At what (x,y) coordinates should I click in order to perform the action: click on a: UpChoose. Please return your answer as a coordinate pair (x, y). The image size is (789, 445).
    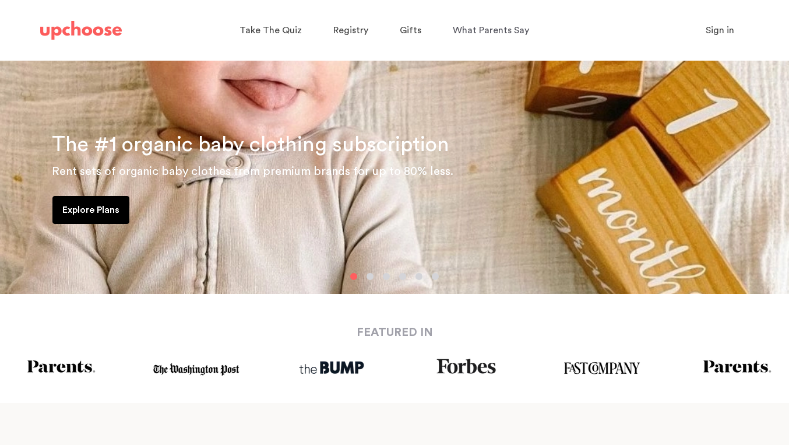
    Looking at the image, I should click on (81, 30).